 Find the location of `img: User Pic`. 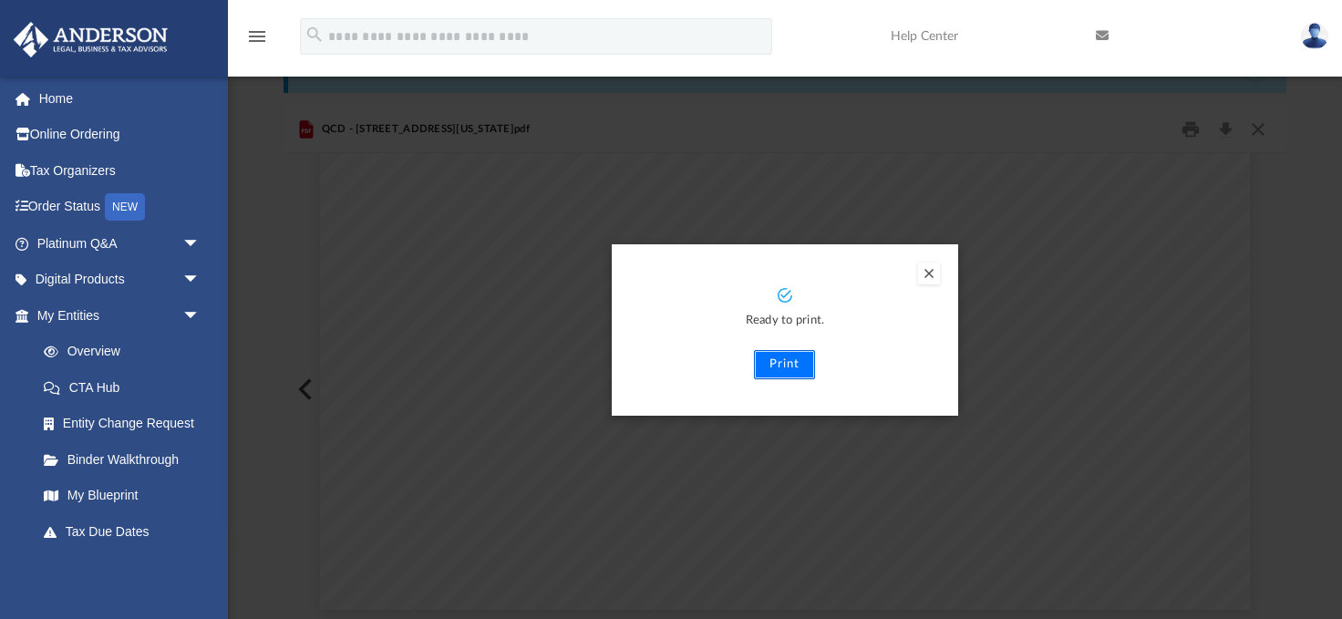

img: User Pic is located at coordinates (1314, 36).